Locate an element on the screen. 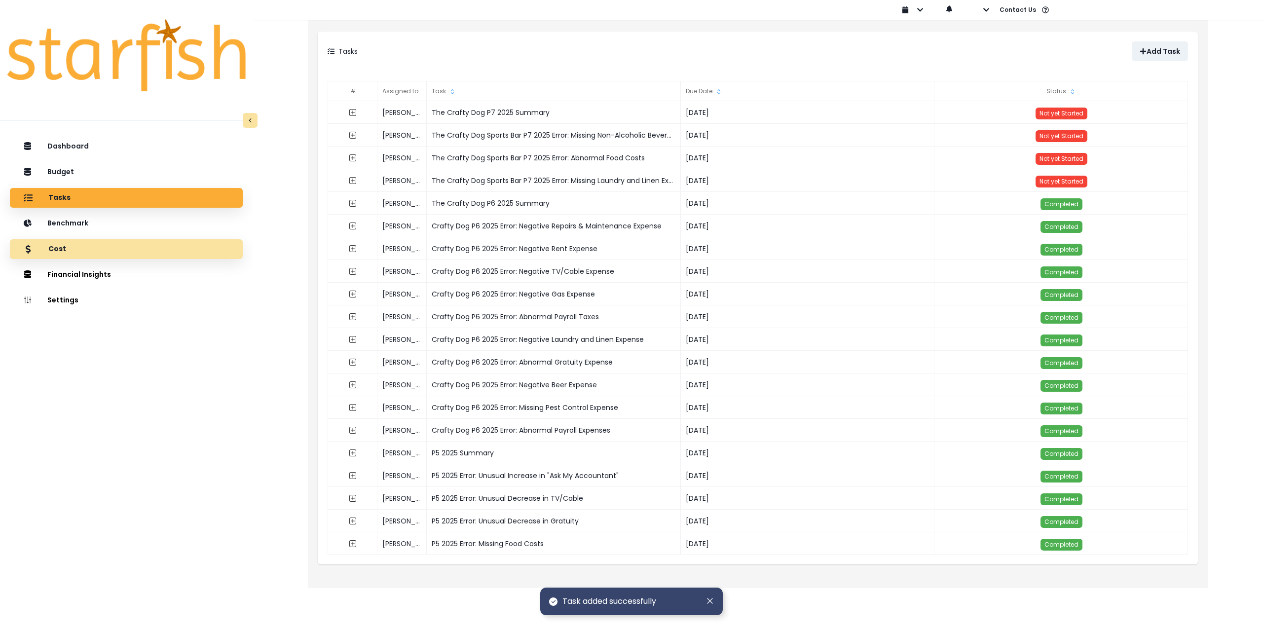  div: Due Date is located at coordinates (808, 91).